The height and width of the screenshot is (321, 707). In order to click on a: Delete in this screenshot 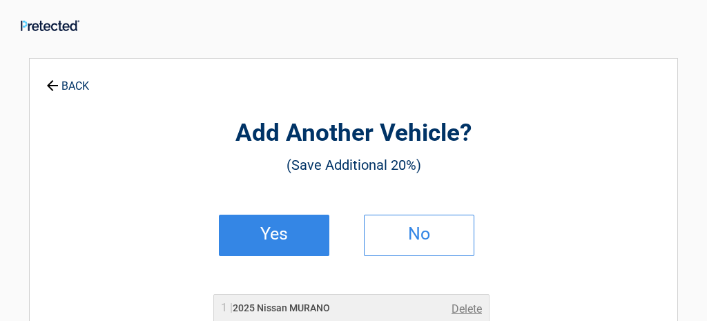, I will do `click(467, 309)`.